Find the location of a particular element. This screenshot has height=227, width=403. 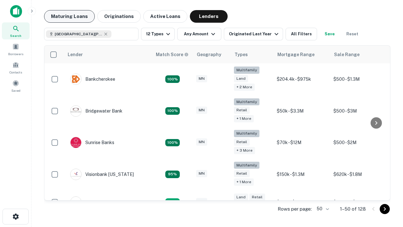

td: $500 - $2M is located at coordinates (359, 142).